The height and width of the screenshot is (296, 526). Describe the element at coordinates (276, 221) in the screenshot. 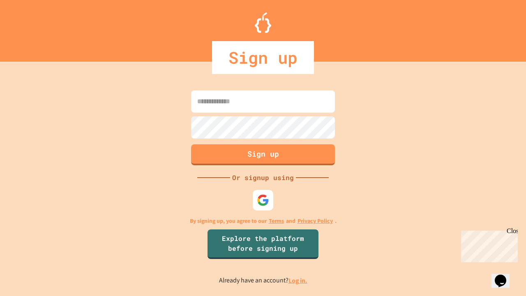

I see `a: Terms` at that location.